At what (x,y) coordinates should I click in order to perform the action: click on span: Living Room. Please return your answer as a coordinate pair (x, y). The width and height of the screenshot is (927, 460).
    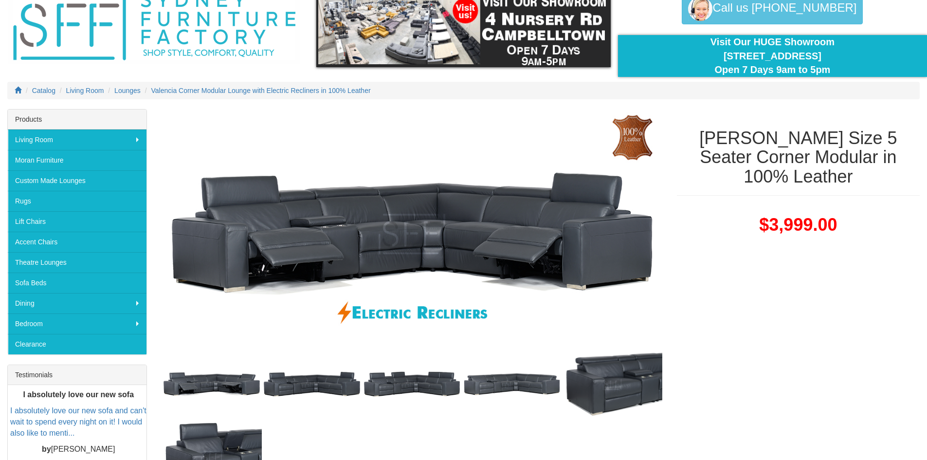
    Looking at the image, I should click on (85, 90).